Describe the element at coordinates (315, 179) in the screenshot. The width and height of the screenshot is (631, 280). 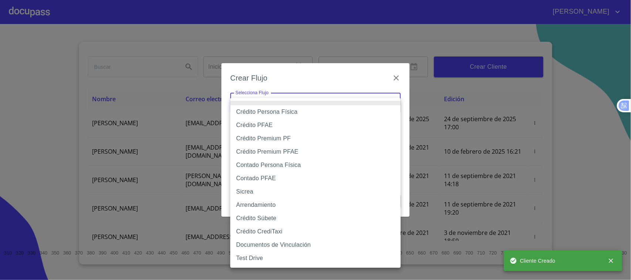
I see `li: Contado PFAE` at that location.